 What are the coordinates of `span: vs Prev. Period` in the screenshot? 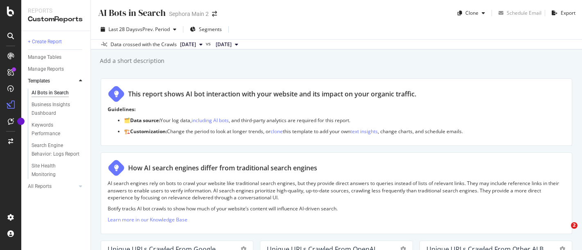 It's located at (153, 29).